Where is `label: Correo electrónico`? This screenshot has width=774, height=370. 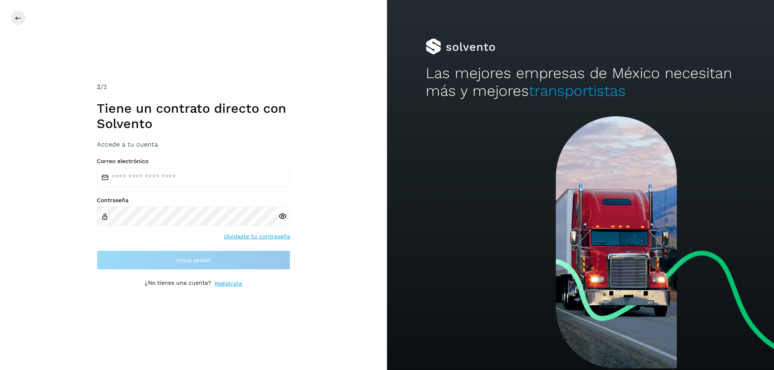
label: Correo electrónico is located at coordinates (193, 161).